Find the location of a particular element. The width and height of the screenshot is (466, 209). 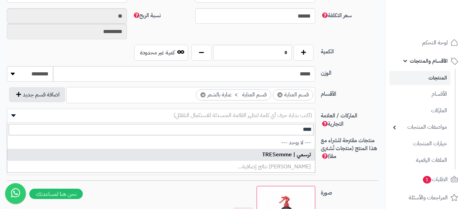

span: سعر التكلفة is located at coordinates (336, 16).